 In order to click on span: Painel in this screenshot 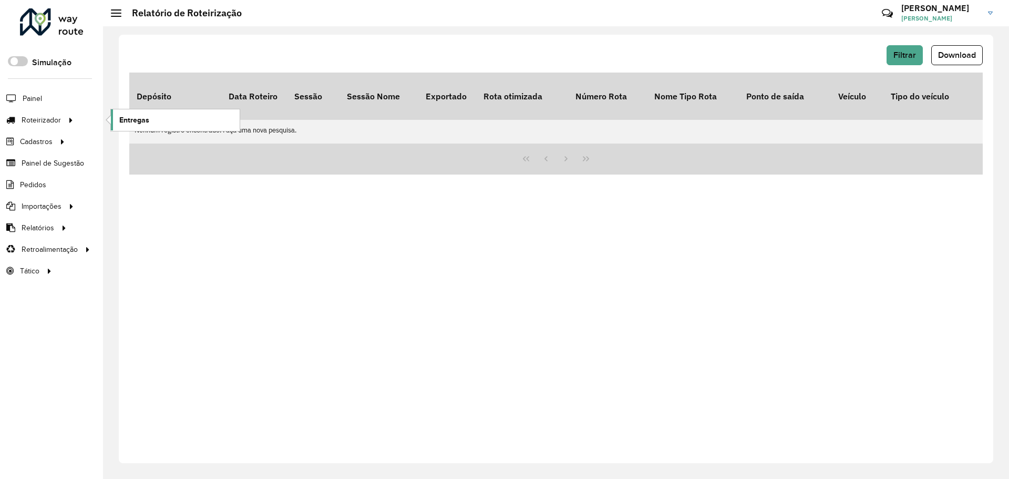, I will do `click(32, 98)`.